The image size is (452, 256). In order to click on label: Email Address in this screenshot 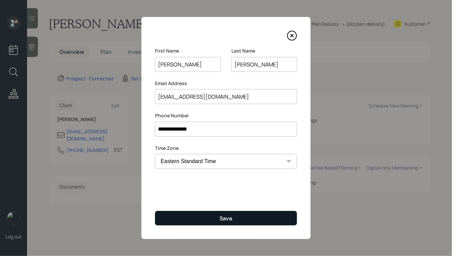, I will do `click(226, 83)`.